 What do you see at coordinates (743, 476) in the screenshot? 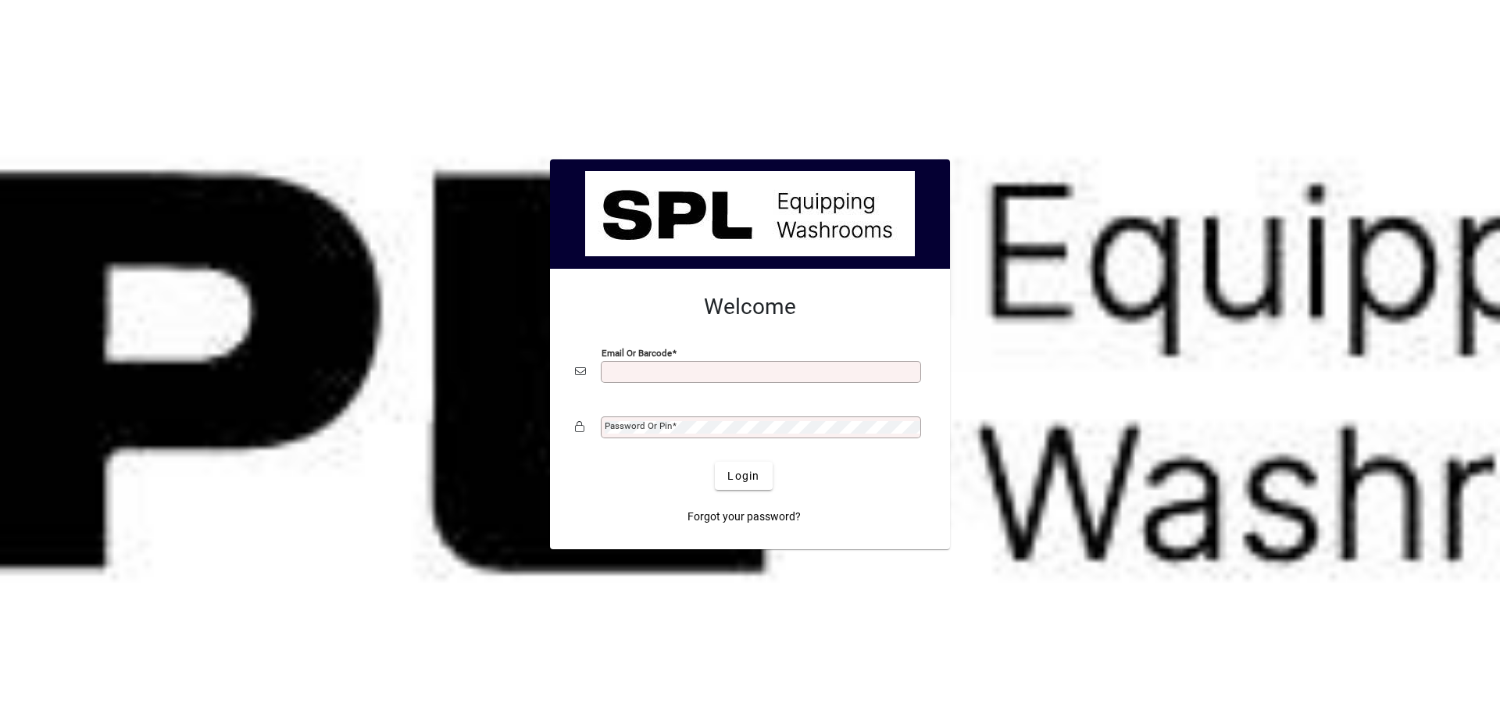
I see `button: Login` at bounding box center [743, 476].